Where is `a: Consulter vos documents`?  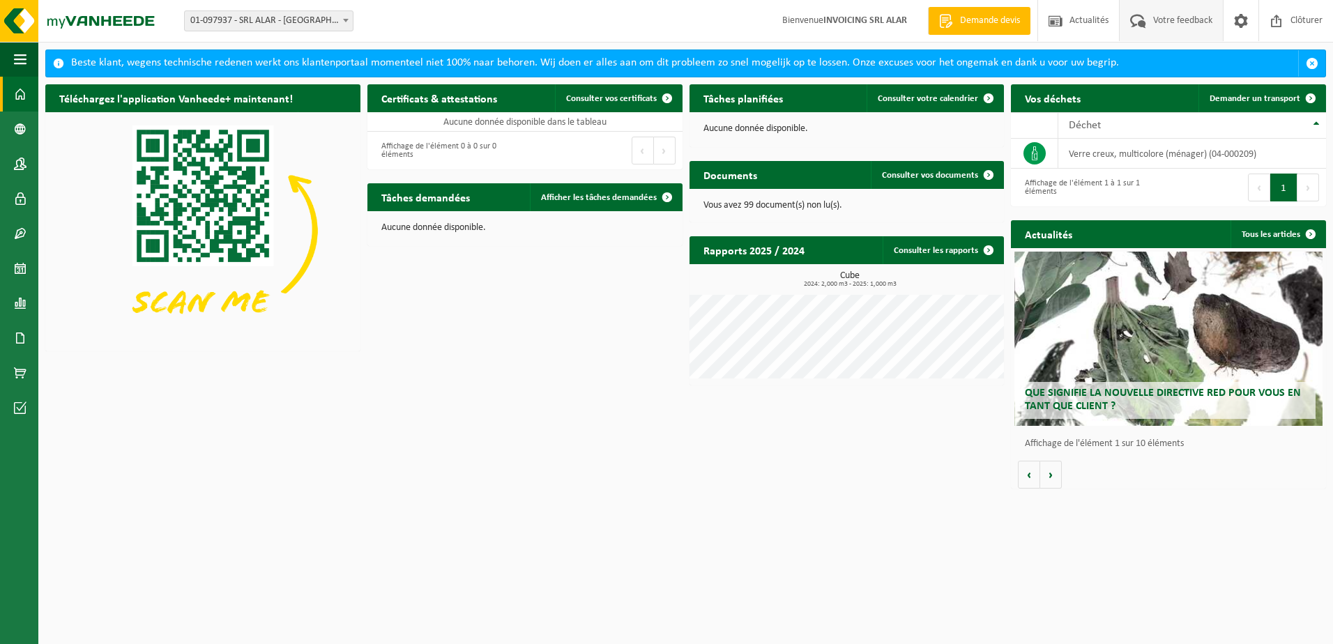 a: Consulter vos documents is located at coordinates (936, 175).